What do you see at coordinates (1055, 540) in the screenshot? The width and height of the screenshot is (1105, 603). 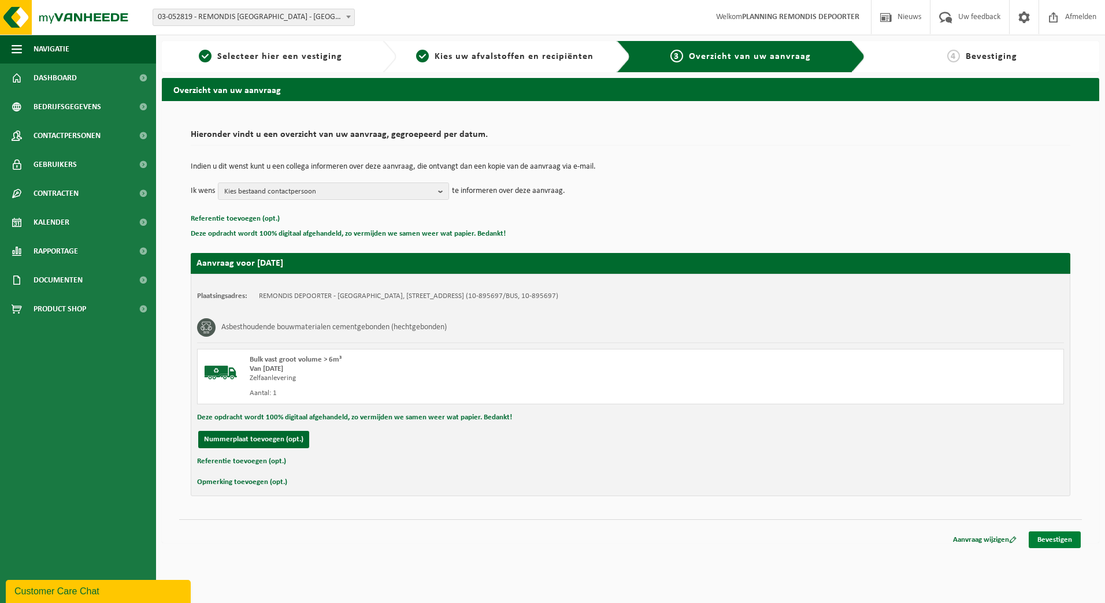 I see `a: Bevestigen` at bounding box center [1055, 540].